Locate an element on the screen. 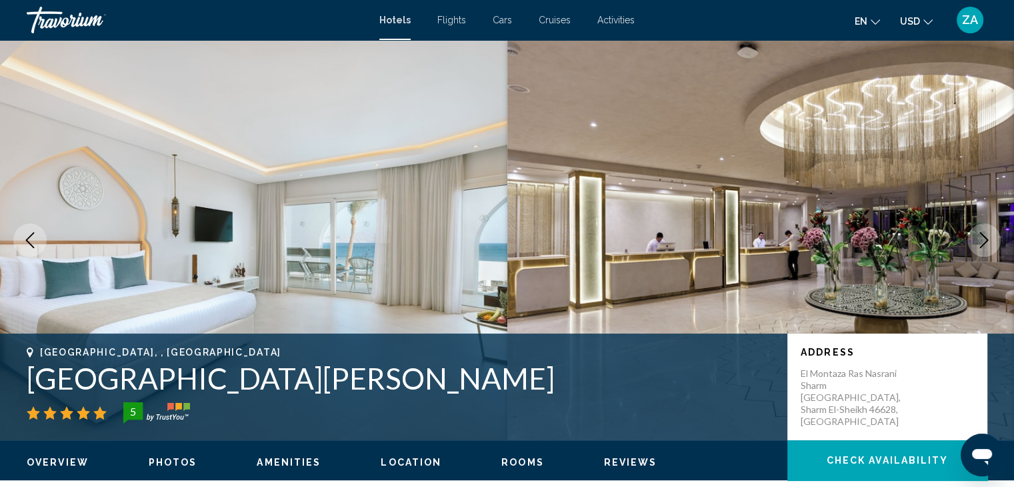  button: Change currency is located at coordinates (916, 21).